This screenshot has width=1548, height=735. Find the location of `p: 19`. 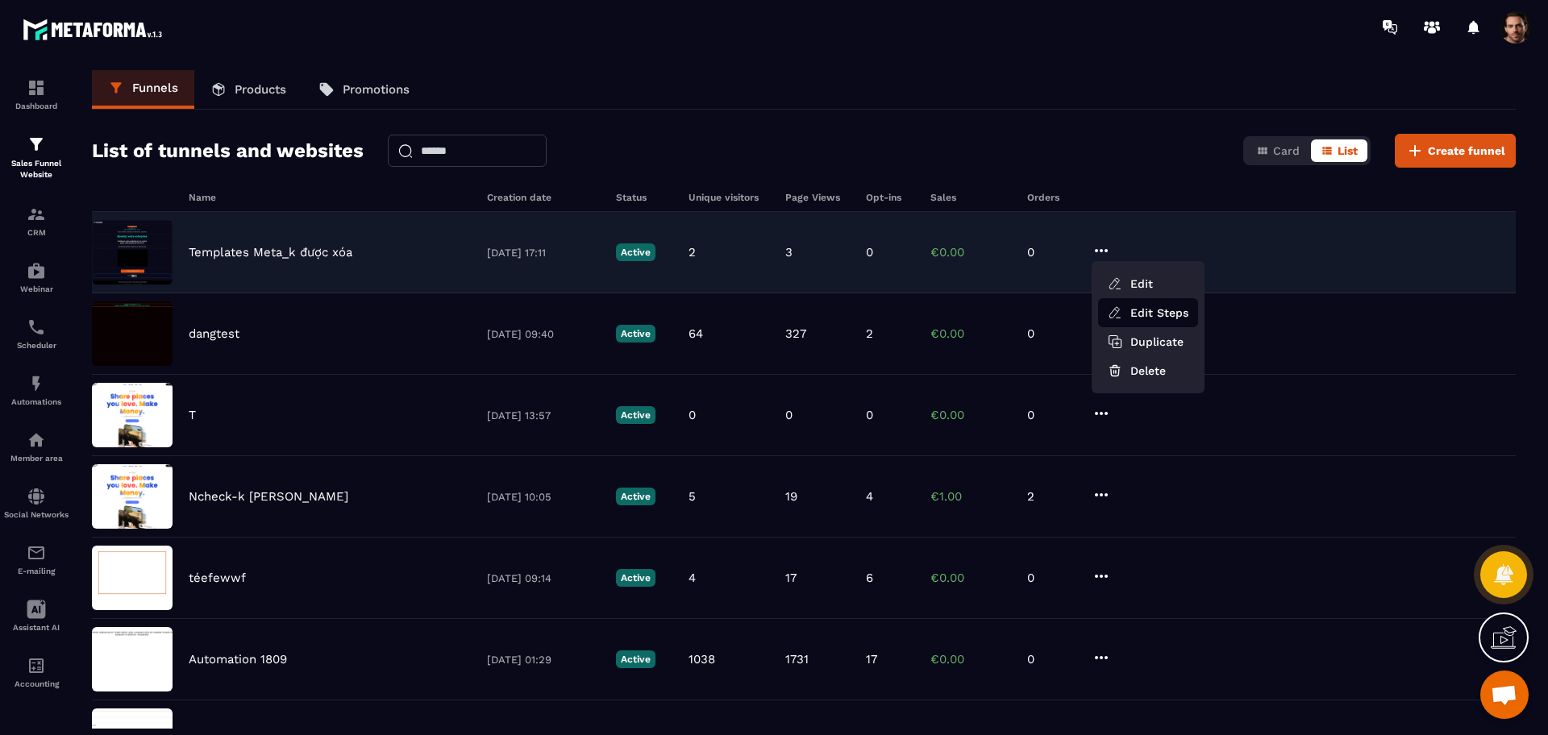

p: 19 is located at coordinates (791, 497).